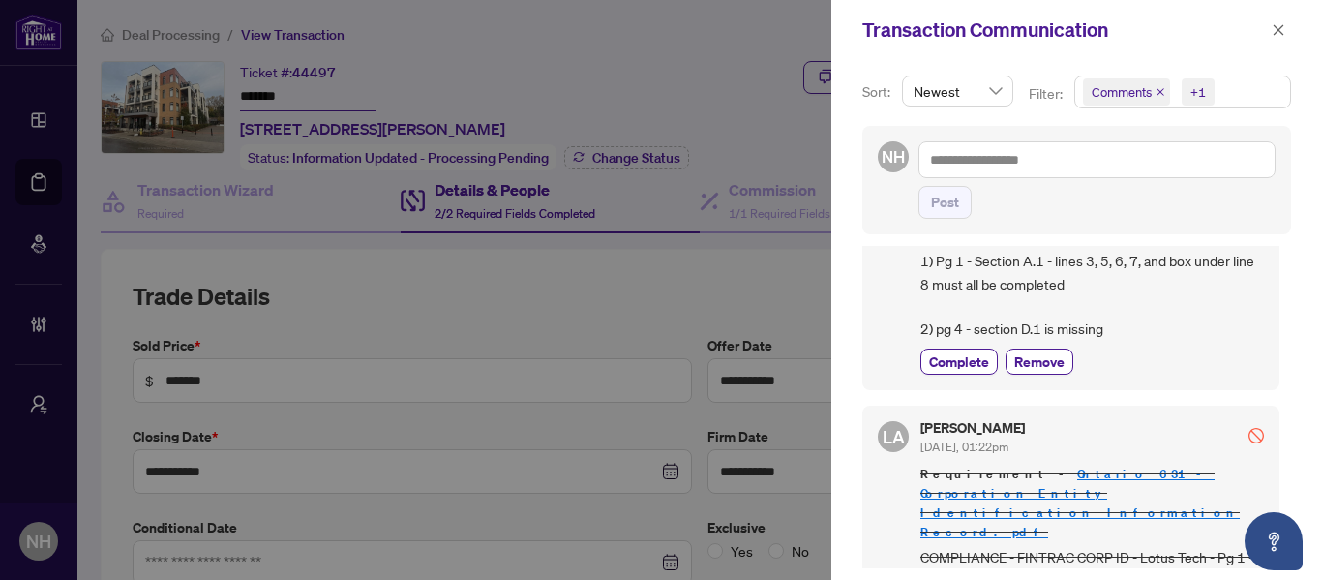 The height and width of the screenshot is (580, 1322). I want to click on span: Remove, so click(1040, 361).